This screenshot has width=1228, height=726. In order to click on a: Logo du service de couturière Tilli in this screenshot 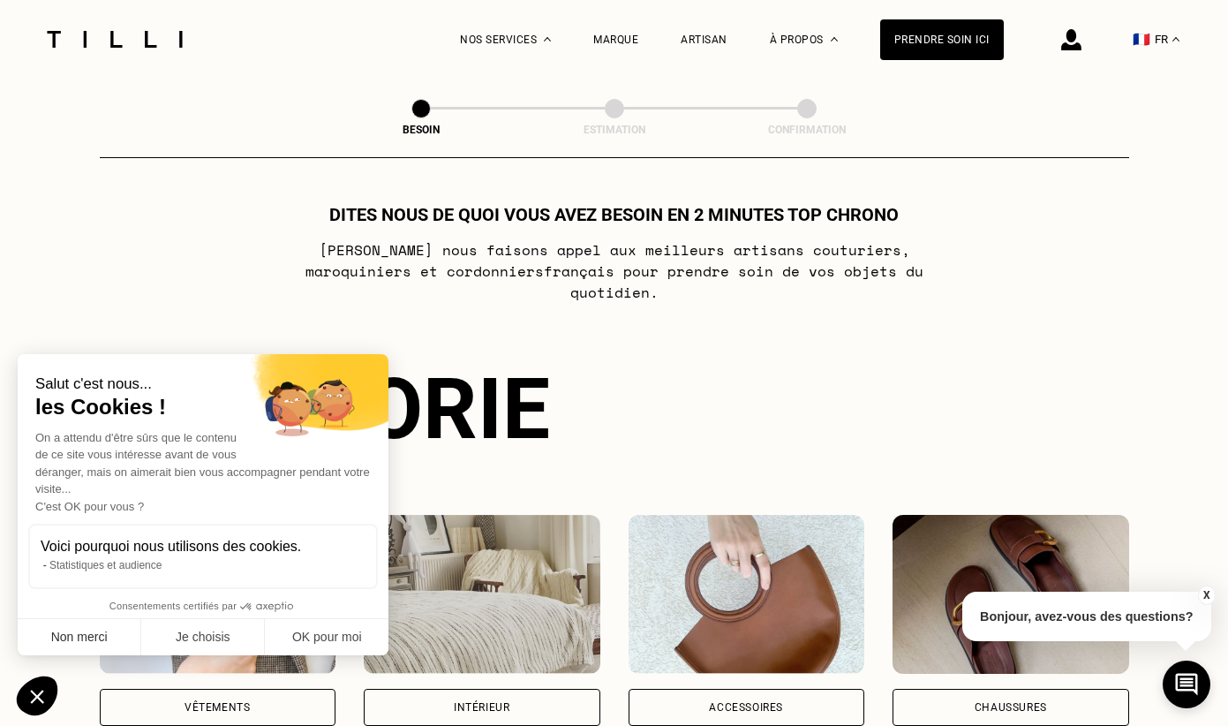, I will do `click(115, 39)`.